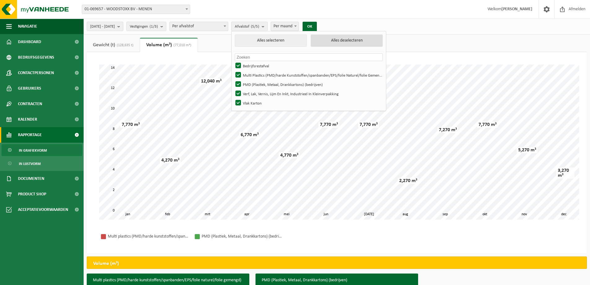 The width and height of the screenshot is (590, 285). Describe the element at coordinates (28, 119) in the screenshot. I see `span: Kalender` at that location.